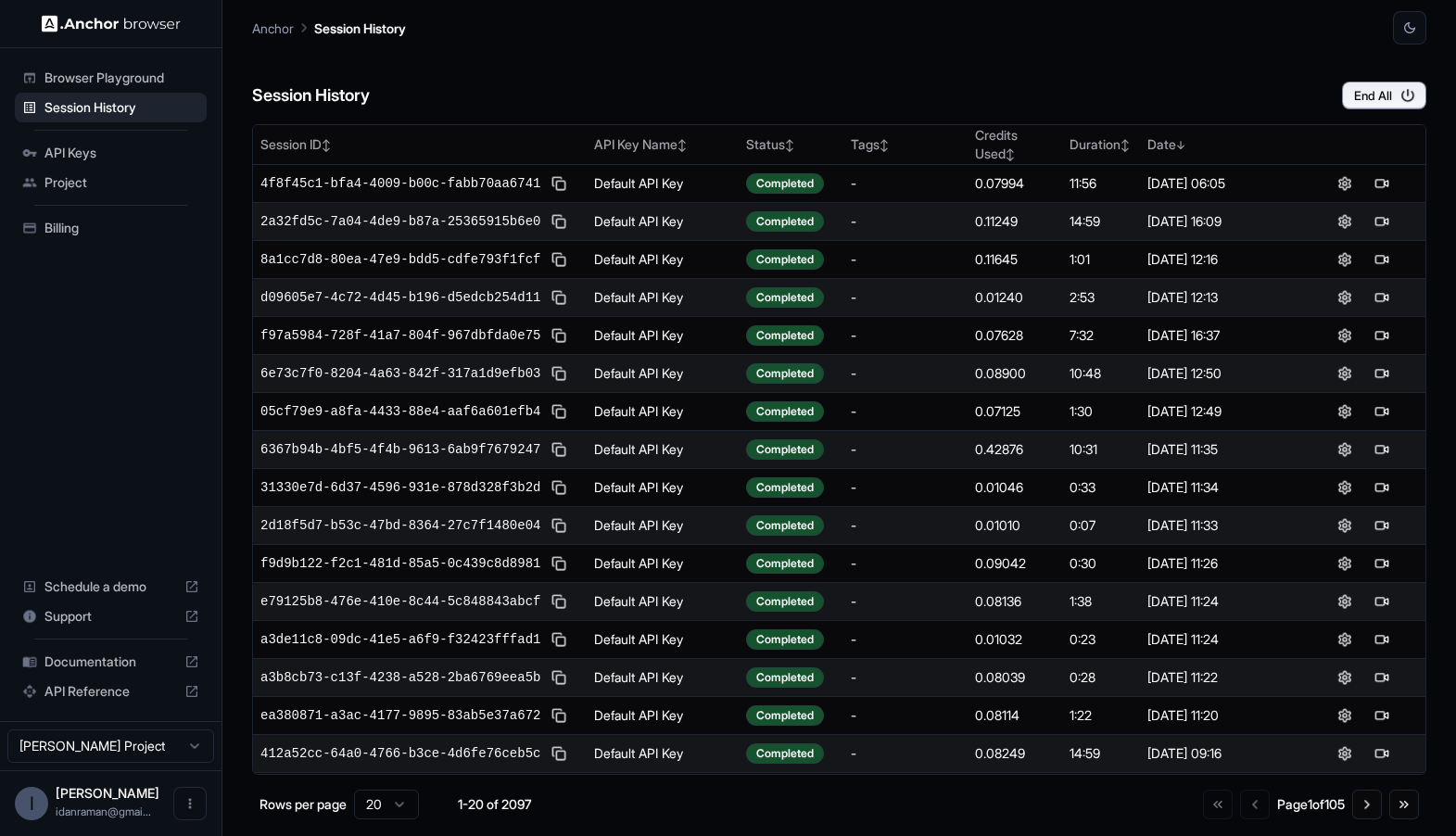  What do you see at coordinates (111, 617) in the screenshot?
I see `div: Support` at bounding box center [111, 617].